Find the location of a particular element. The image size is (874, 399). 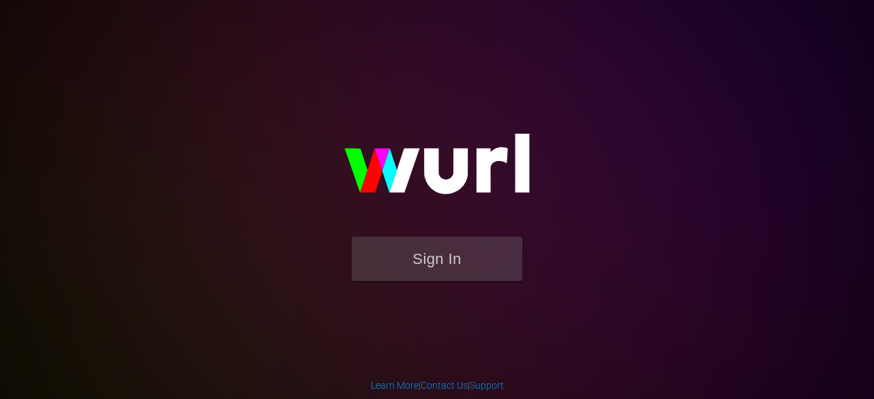

a: Support is located at coordinates (487, 386).